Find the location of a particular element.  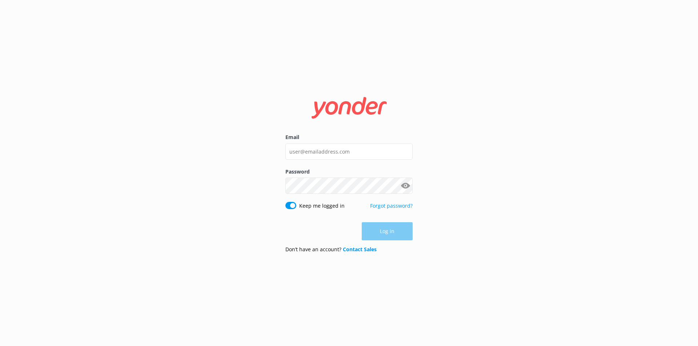

button: Show password is located at coordinates (405, 186).